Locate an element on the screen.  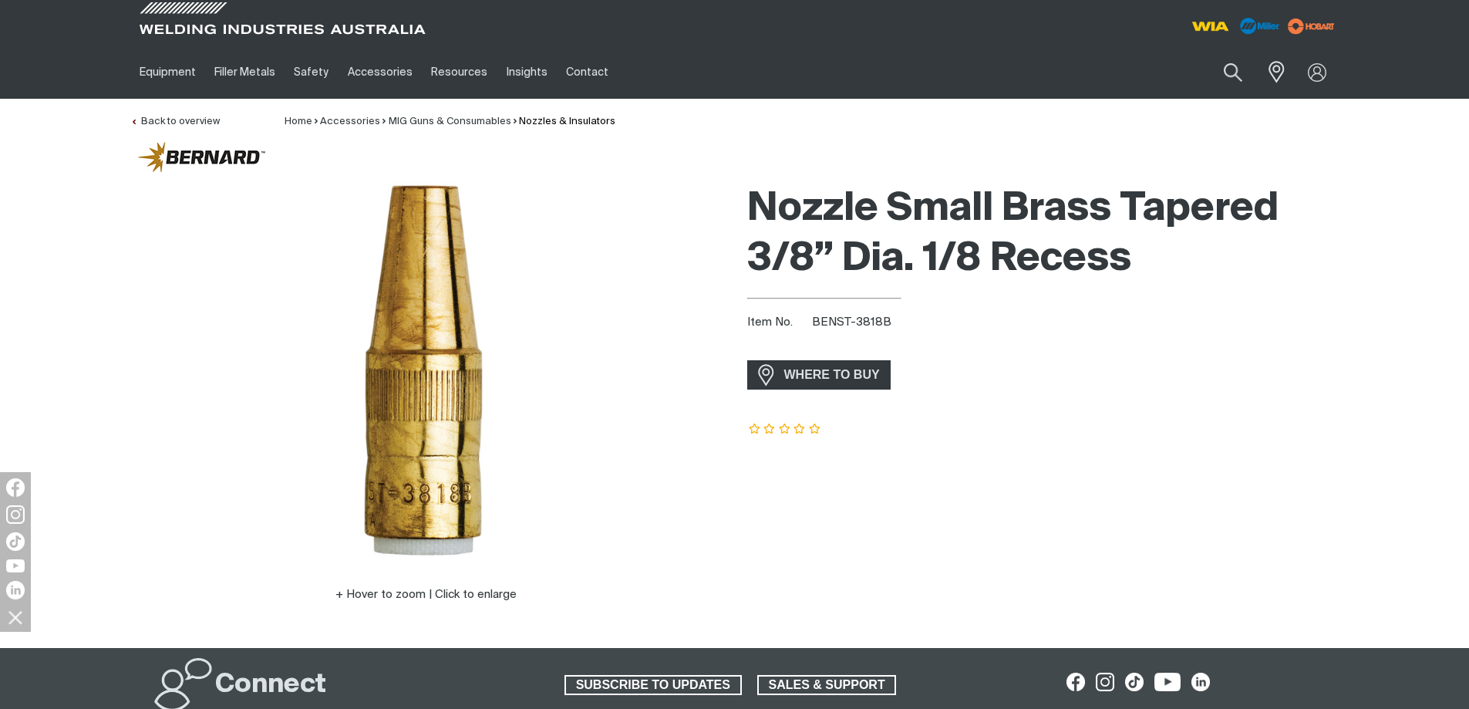
a: SUBSCRIBE TO UPDATES is located at coordinates (653, 685).